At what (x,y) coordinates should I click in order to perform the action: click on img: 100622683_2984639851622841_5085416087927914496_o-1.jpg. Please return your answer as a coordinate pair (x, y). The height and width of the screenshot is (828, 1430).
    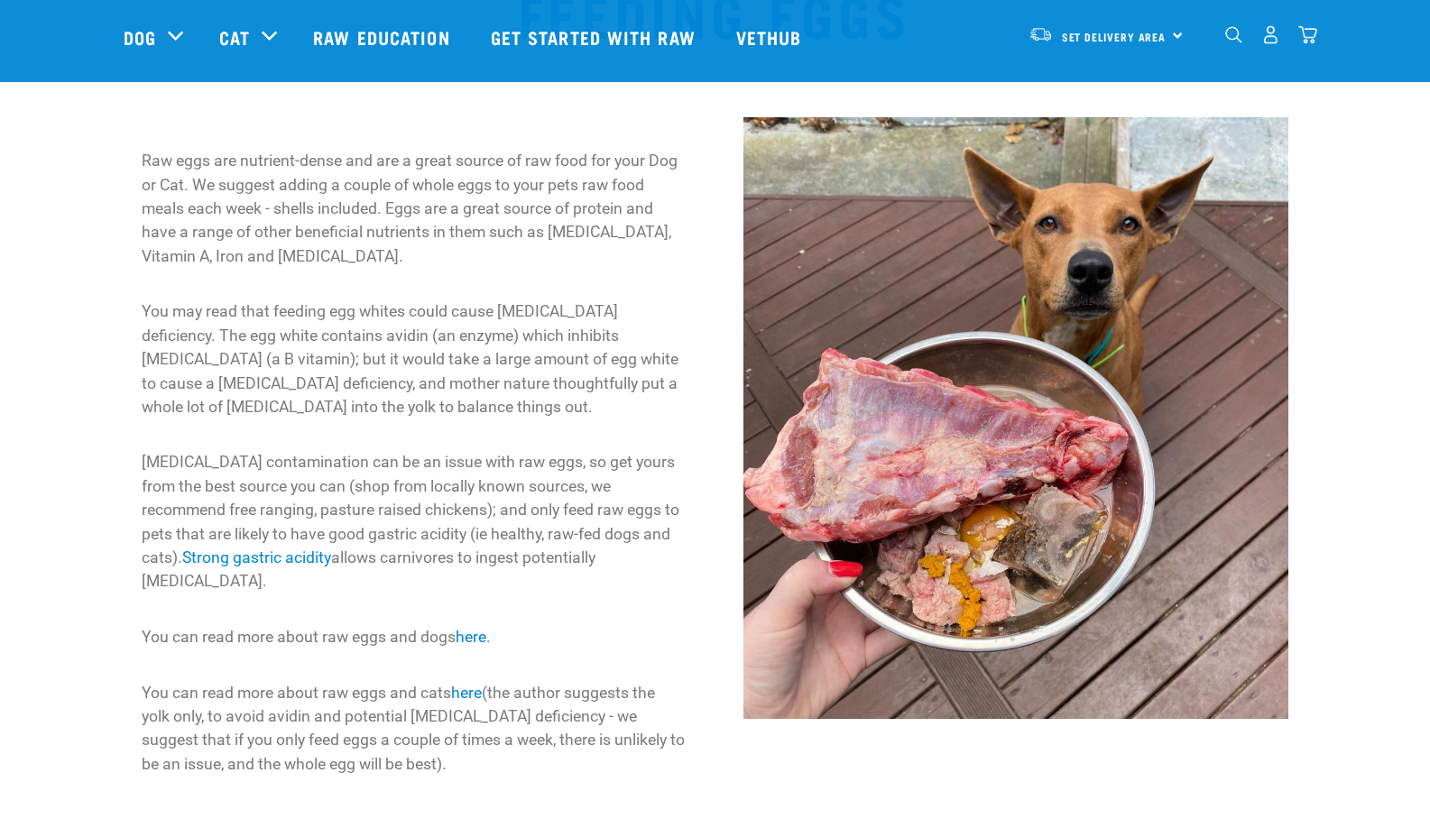
    Looking at the image, I should click on (1015, 418).